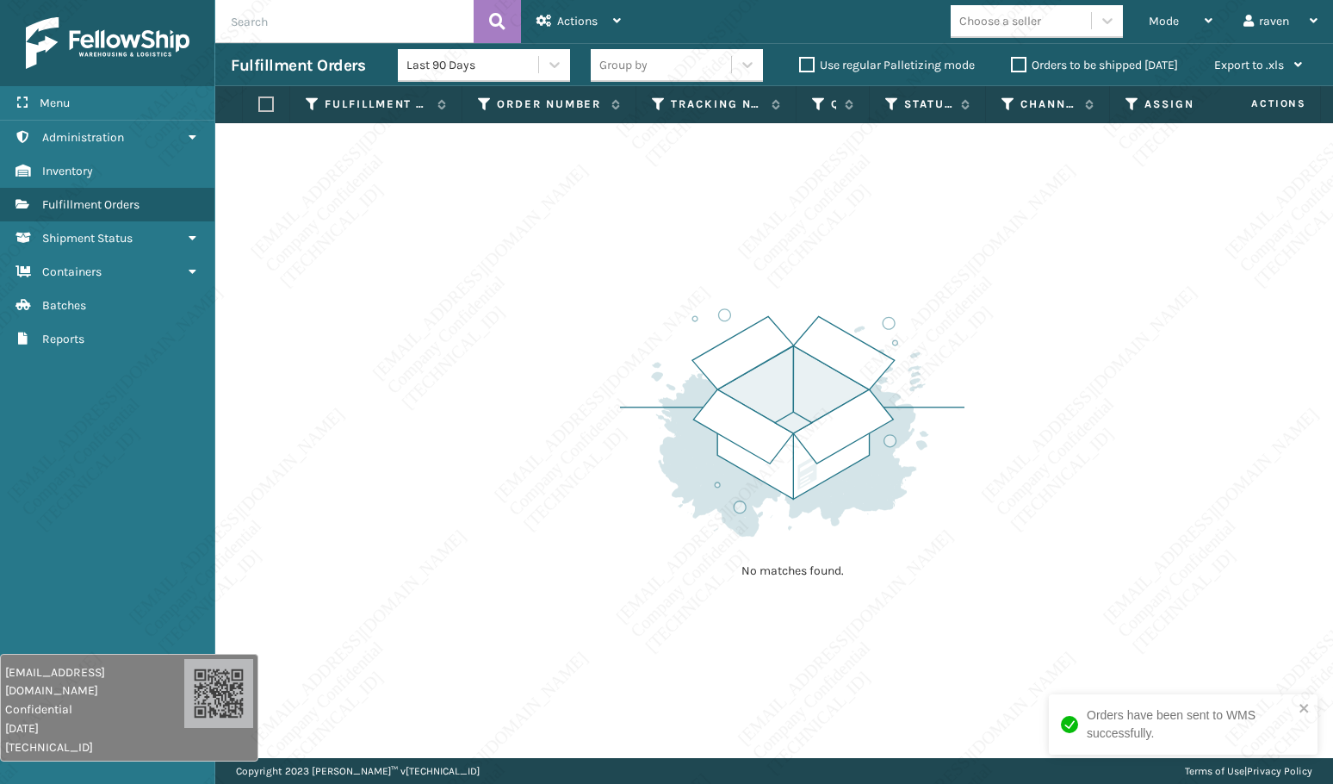 The height and width of the screenshot is (784, 1333). What do you see at coordinates (624, 65) in the screenshot?
I see `div: Group by` at bounding box center [624, 65].